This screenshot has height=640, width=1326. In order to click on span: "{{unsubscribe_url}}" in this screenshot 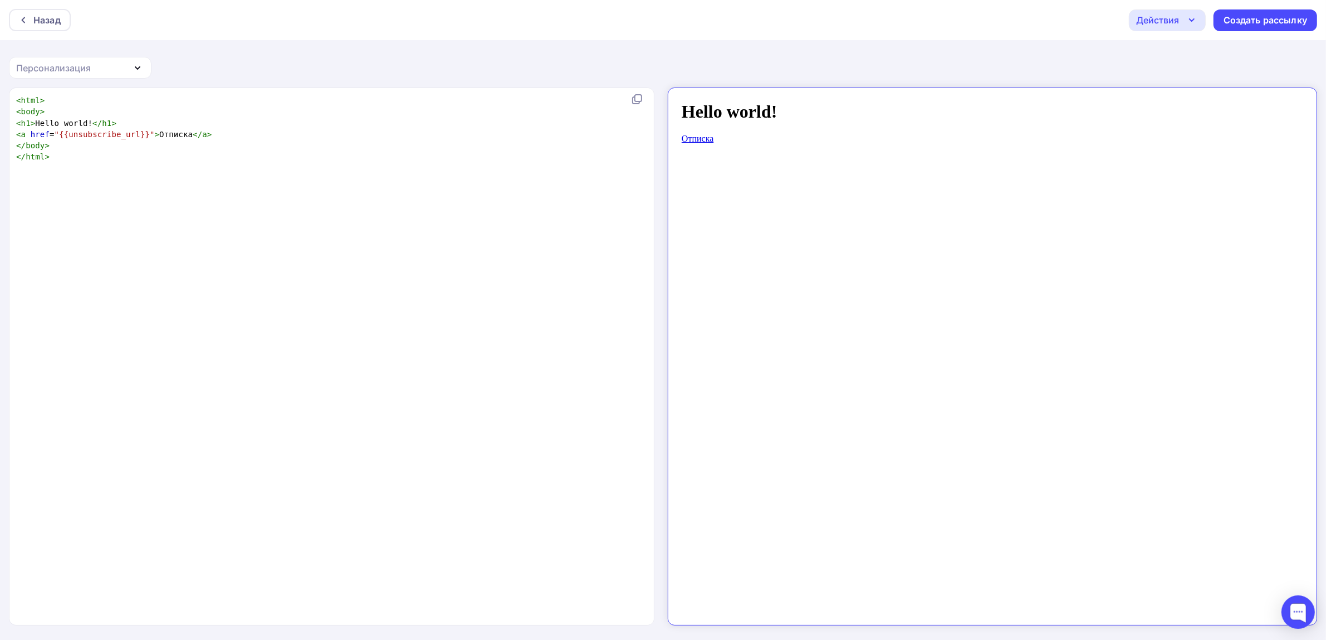, I will do `click(105, 134)`.